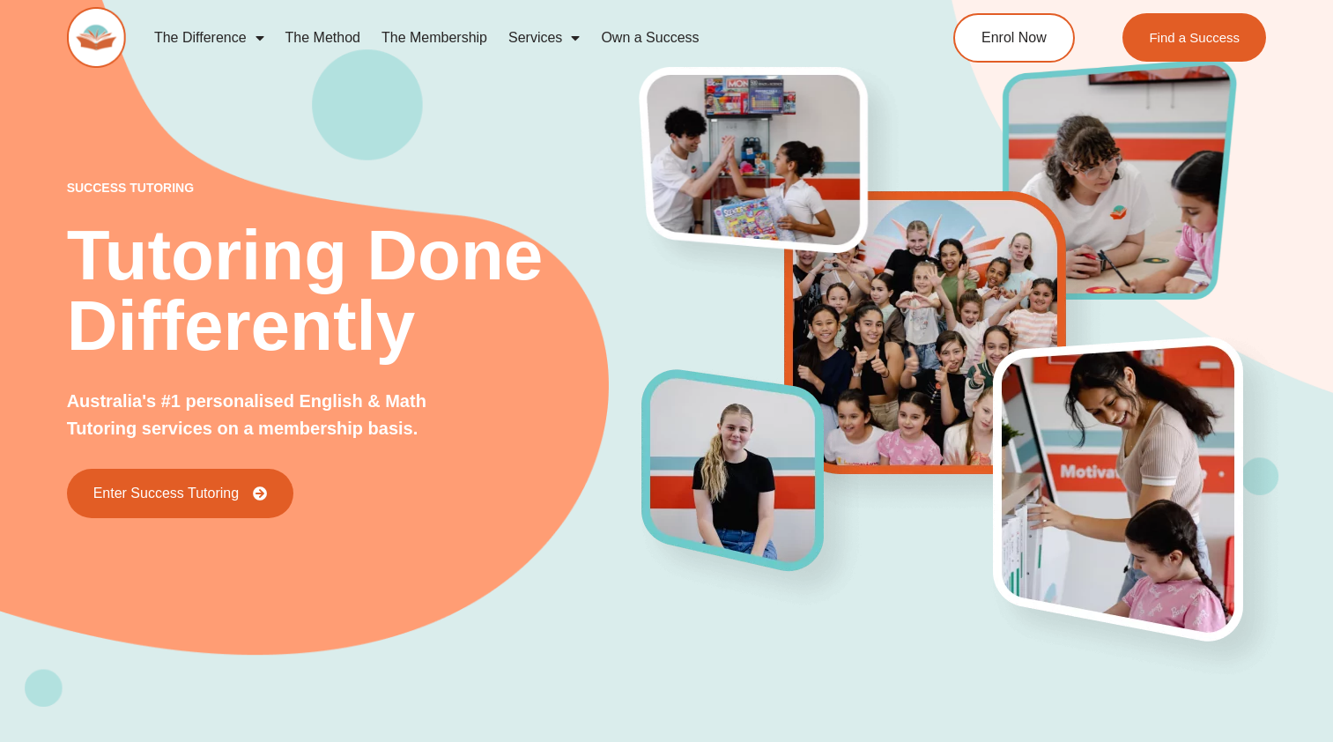 The width and height of the screenshot is (1333, 742). What do you see at coordinates (209, 38) in the screenshot?
I see `a: The Difference` at bounding box center [209, 38].